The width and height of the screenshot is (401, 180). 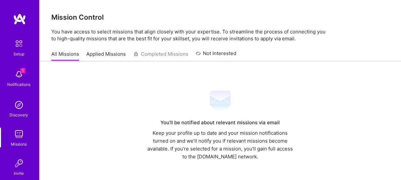 What do you see at coordinates (19, 54) in the screenshot?
I see `div: Setup` at bounding box center [19, 54].